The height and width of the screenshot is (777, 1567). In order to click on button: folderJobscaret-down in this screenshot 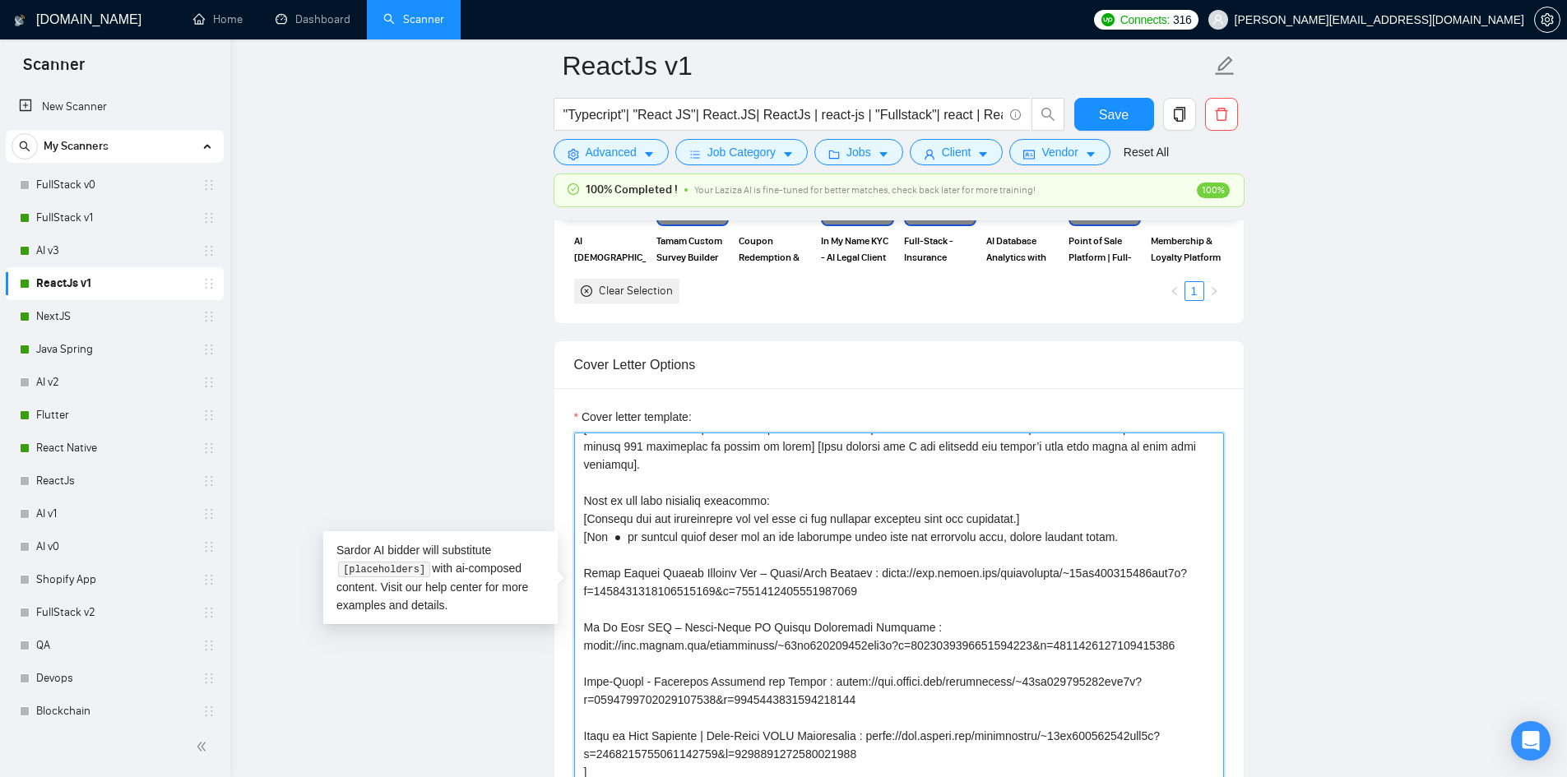, I will do `click(859, 152)`.